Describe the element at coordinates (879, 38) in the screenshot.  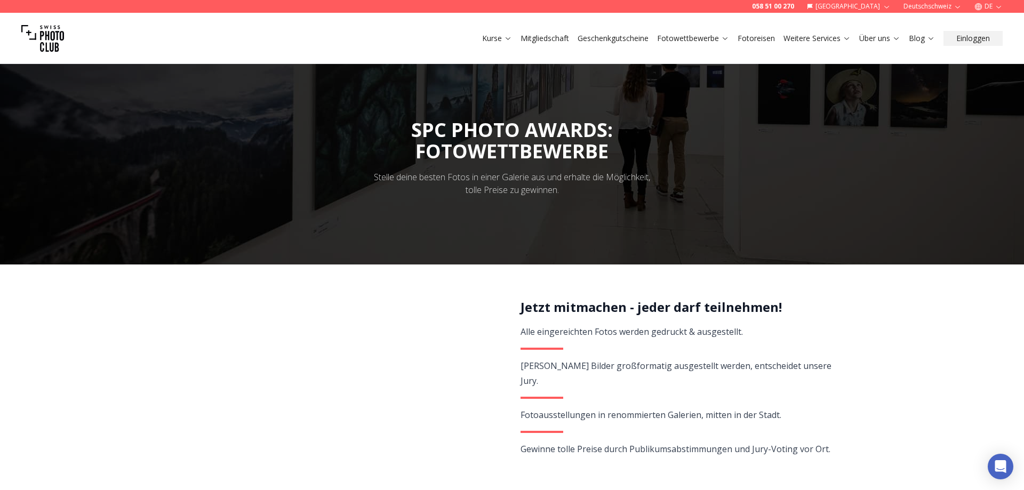
I see `button: Über uns` at that location.